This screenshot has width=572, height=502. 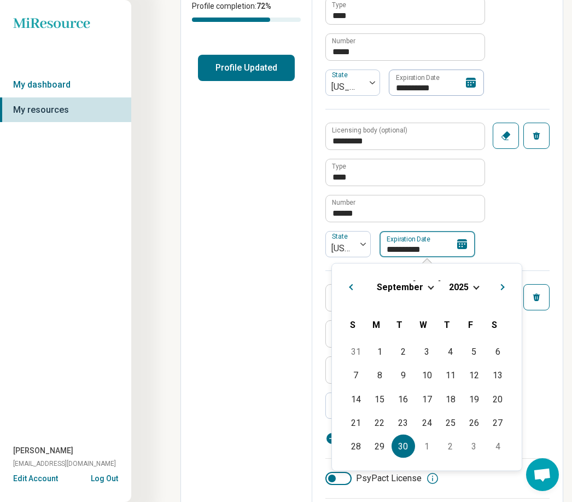 What do you see at coordinates (543, 474) in the screenshot?
I see `div: Open chat` at bounding box center [543, 474].